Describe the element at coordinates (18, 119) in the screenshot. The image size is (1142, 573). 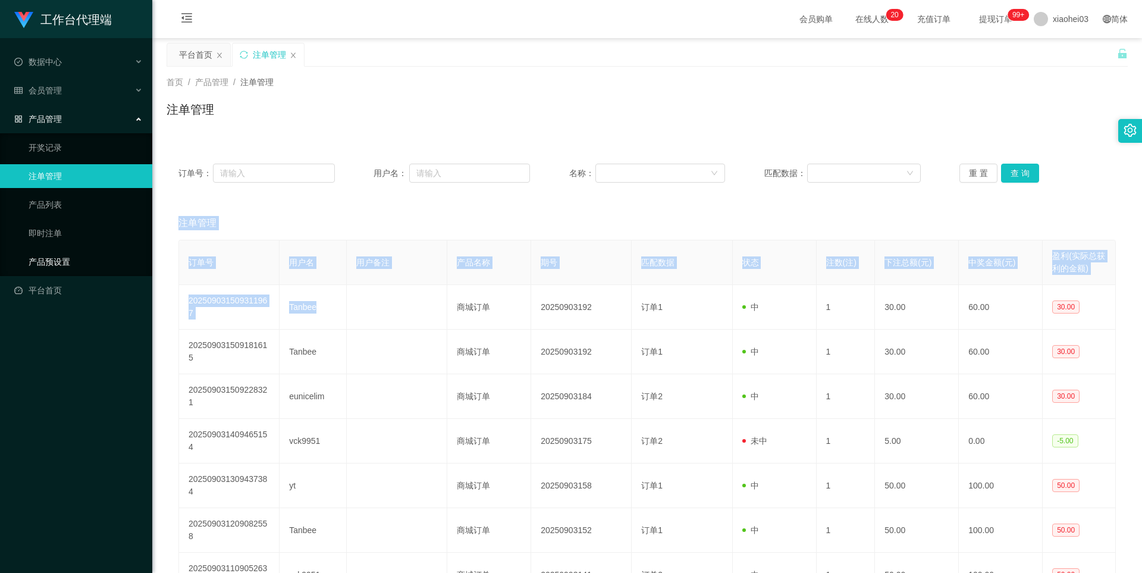
I see `i: 图标: appstore-o` at that location.